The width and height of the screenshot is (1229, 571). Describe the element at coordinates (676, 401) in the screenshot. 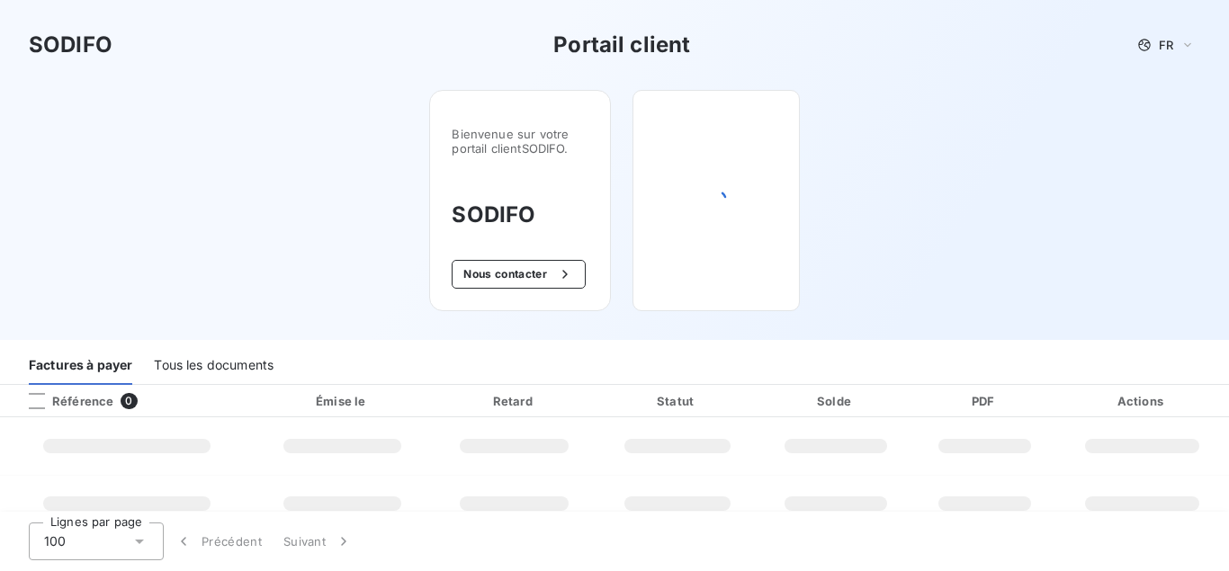

I see `div: Statut` at that location.